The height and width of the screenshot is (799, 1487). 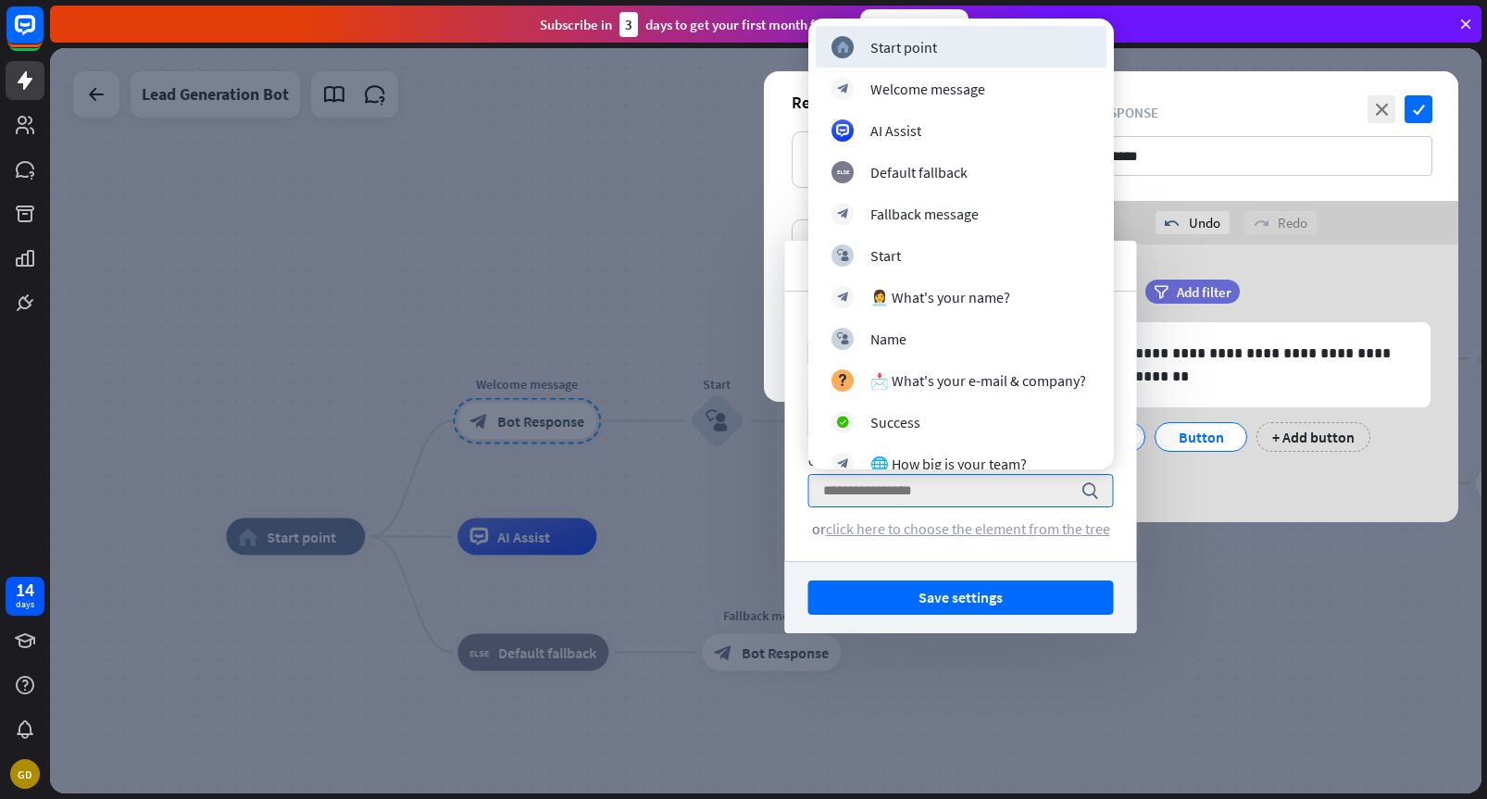 I want to click on span: Add filter, so click(x=1204, y=292).